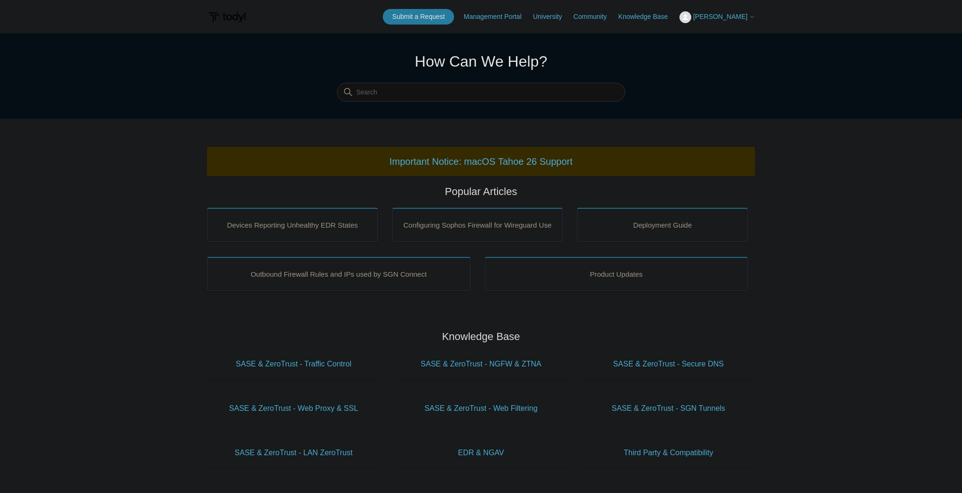 This screenshot has height=493, width=962. I want to click on a: Outbound Firewall Rules and IPs used by SGN Connect, so click(339, 274).